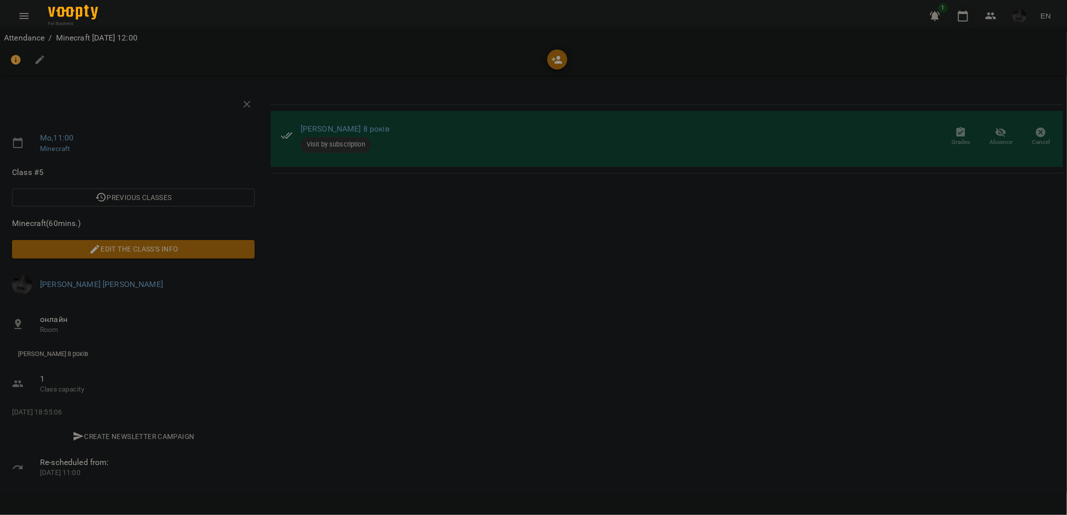  I want to click on a: Attendance, so click(24, 38).